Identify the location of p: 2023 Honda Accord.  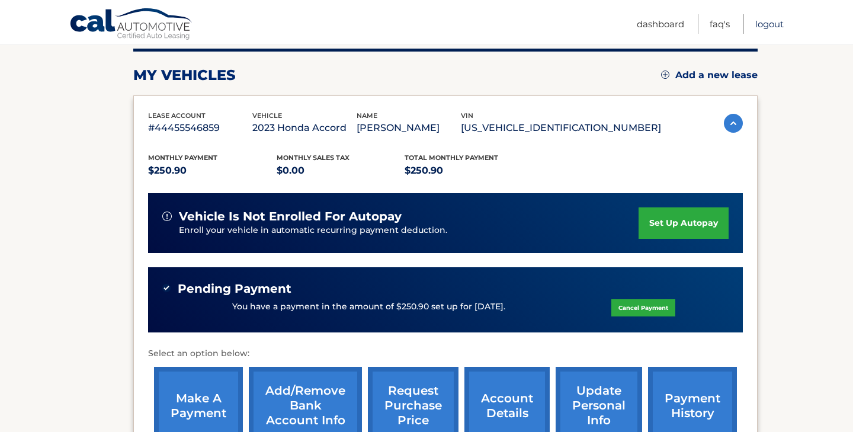
(304, 128).